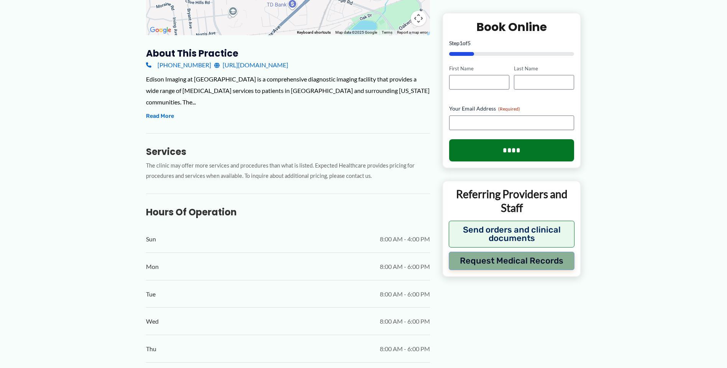 The height and width of the screenshot is (368, 727). Describe the element at coordinates (511, 109) in the screenshot. I see `label: Your Email Address` at that location.